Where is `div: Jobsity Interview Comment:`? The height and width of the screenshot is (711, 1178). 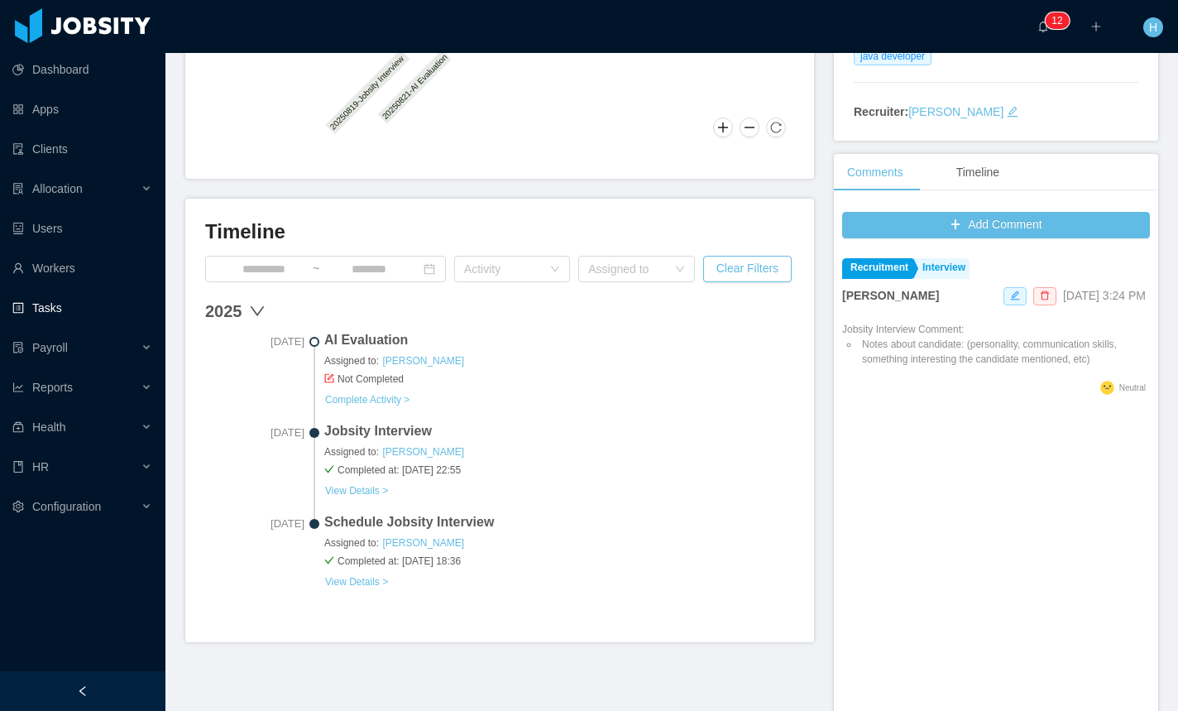 div: Jobsity Interview Comment: is located at coordinates (996, 344).